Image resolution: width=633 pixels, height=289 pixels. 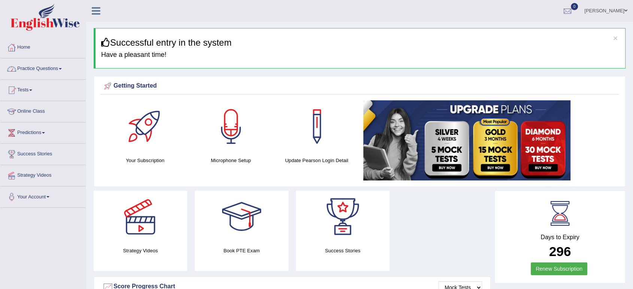 What do you see at coordinates (467, 141) in the screenshot?
I see `img: small5.jpg` at bounding box center [467, 141].